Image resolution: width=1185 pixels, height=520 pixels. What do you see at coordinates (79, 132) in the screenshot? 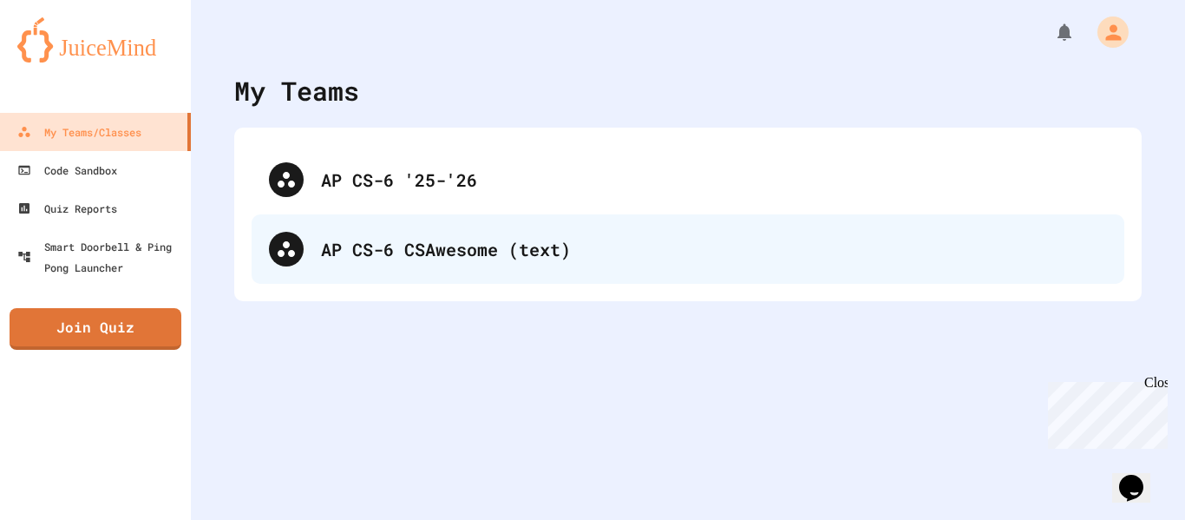
I see `div: My Teams/Classes` at bounding box center [79, 132].